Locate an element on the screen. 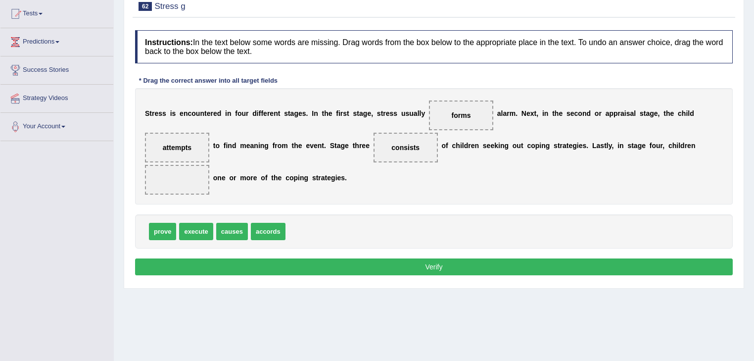 Image resolution: width=754 pixels, height=361 pixels. b: m is located at coordinates (243, 178).